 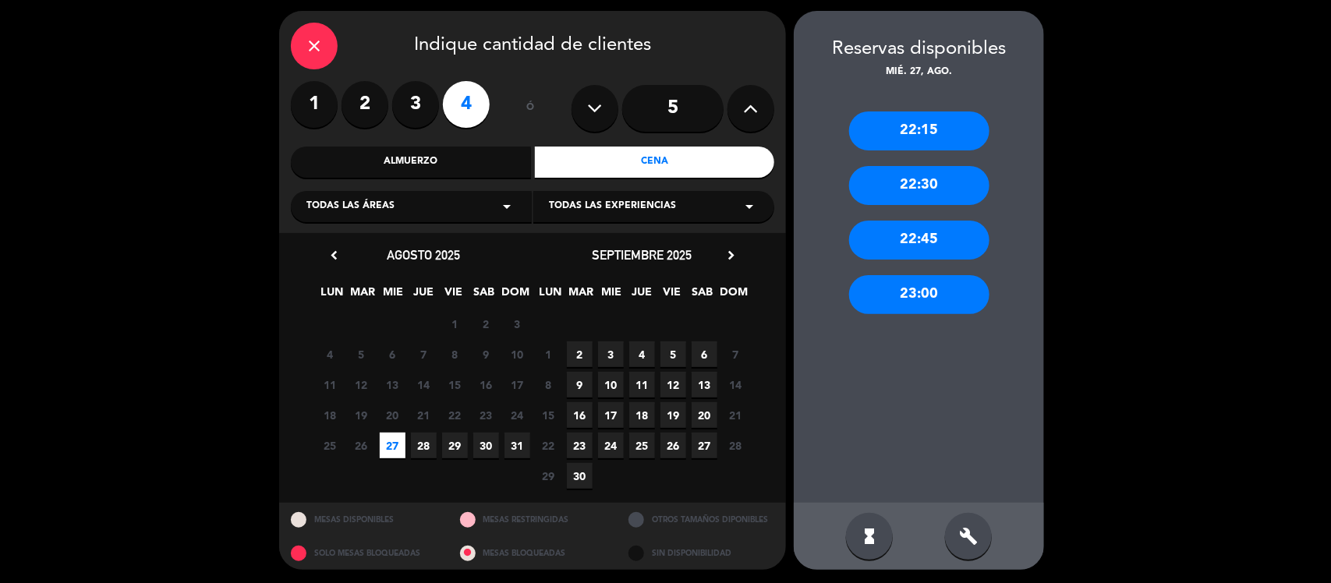 What do you see at coordinates (517, 445) in the screenshot?
I see `span: 31` at bounding box center [517, 445].